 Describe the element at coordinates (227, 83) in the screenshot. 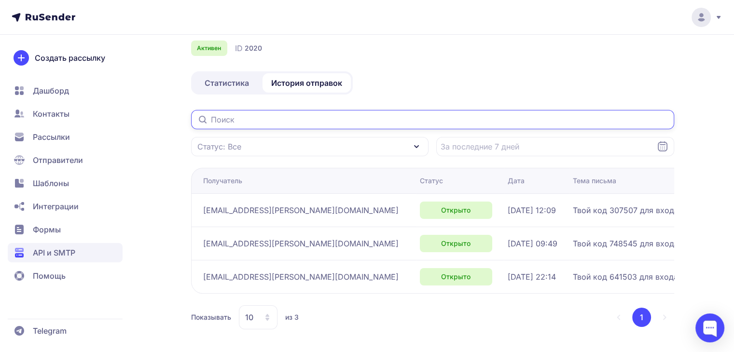

I see `a: Статистика` at that location.